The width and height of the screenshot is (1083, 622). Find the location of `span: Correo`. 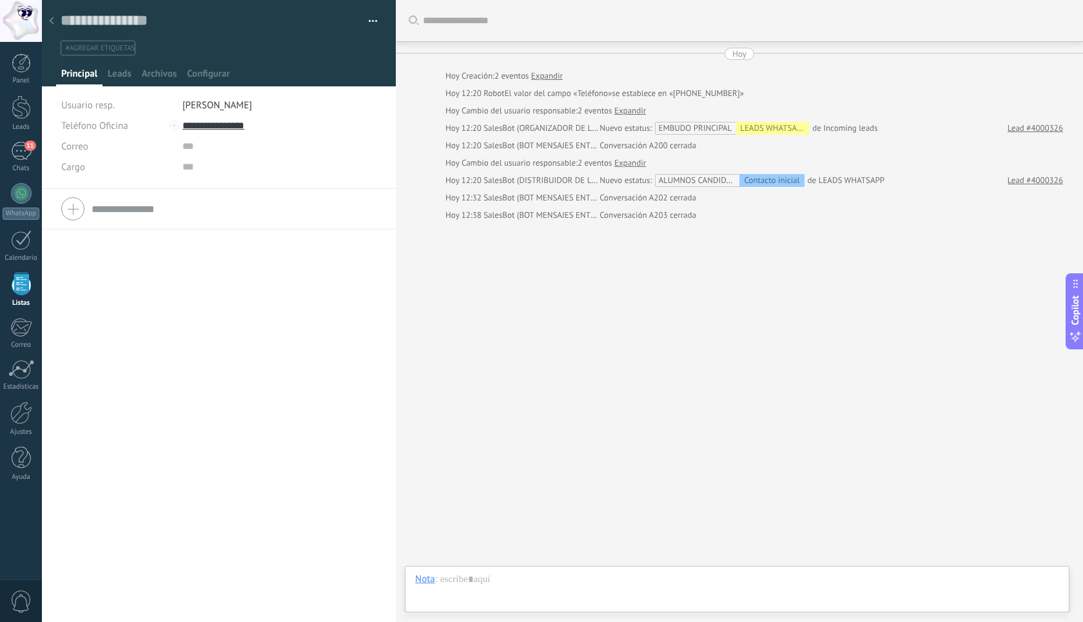

span: Correo is located at coordinates (75, 146).